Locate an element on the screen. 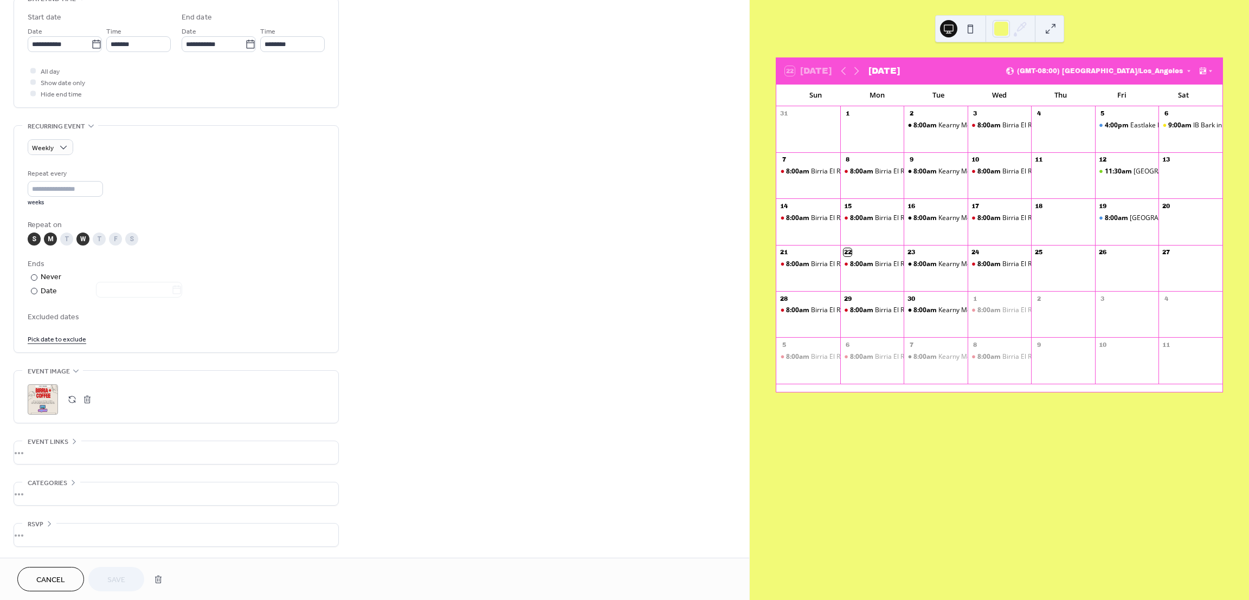 This screenshot has width=1249, height=600. div: 25 is located at coordinates (1038, 252).